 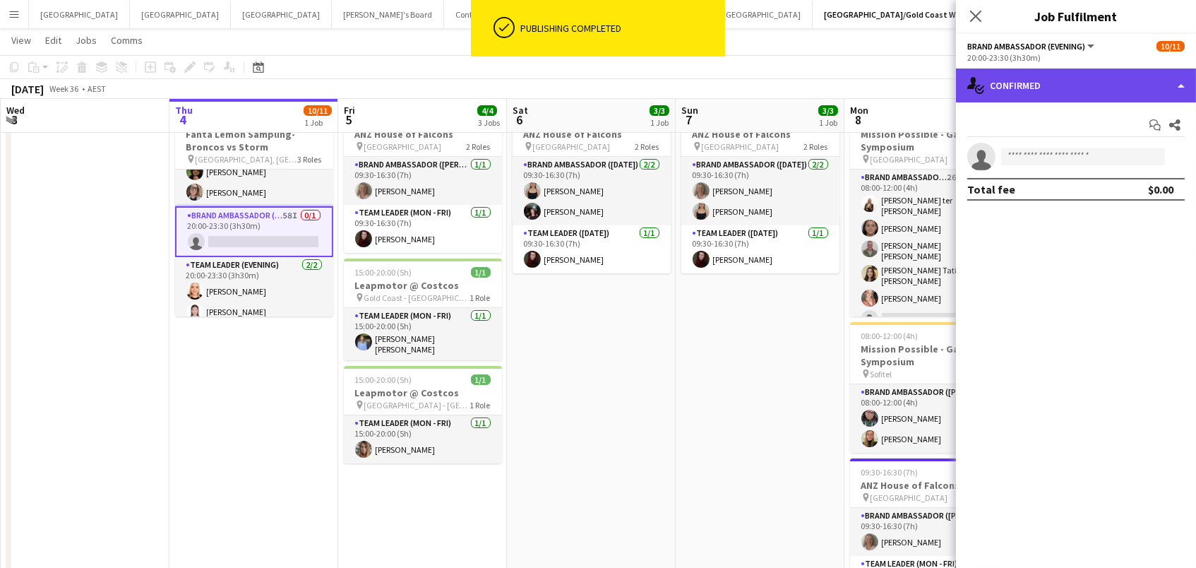 I want to click on h3: Job Fulfilment, so click(x=1076, y=16).